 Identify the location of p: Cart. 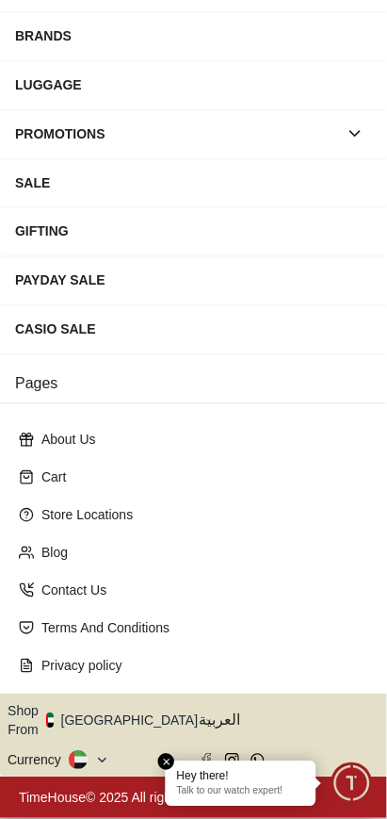
(201, 478).